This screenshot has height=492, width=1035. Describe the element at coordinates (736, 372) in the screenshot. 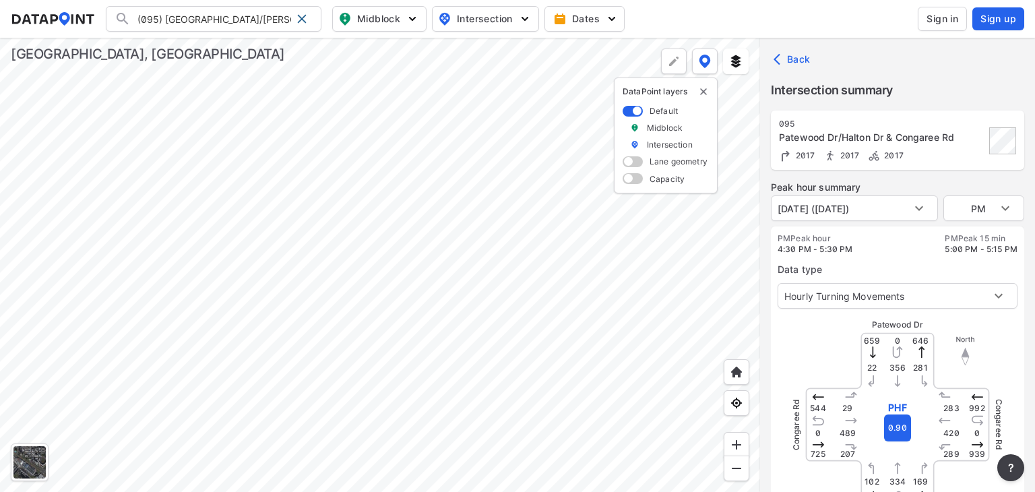

I see `img: +XpAUvaXAN7GudzAAAAAElFTkSuQmCC` at that location.